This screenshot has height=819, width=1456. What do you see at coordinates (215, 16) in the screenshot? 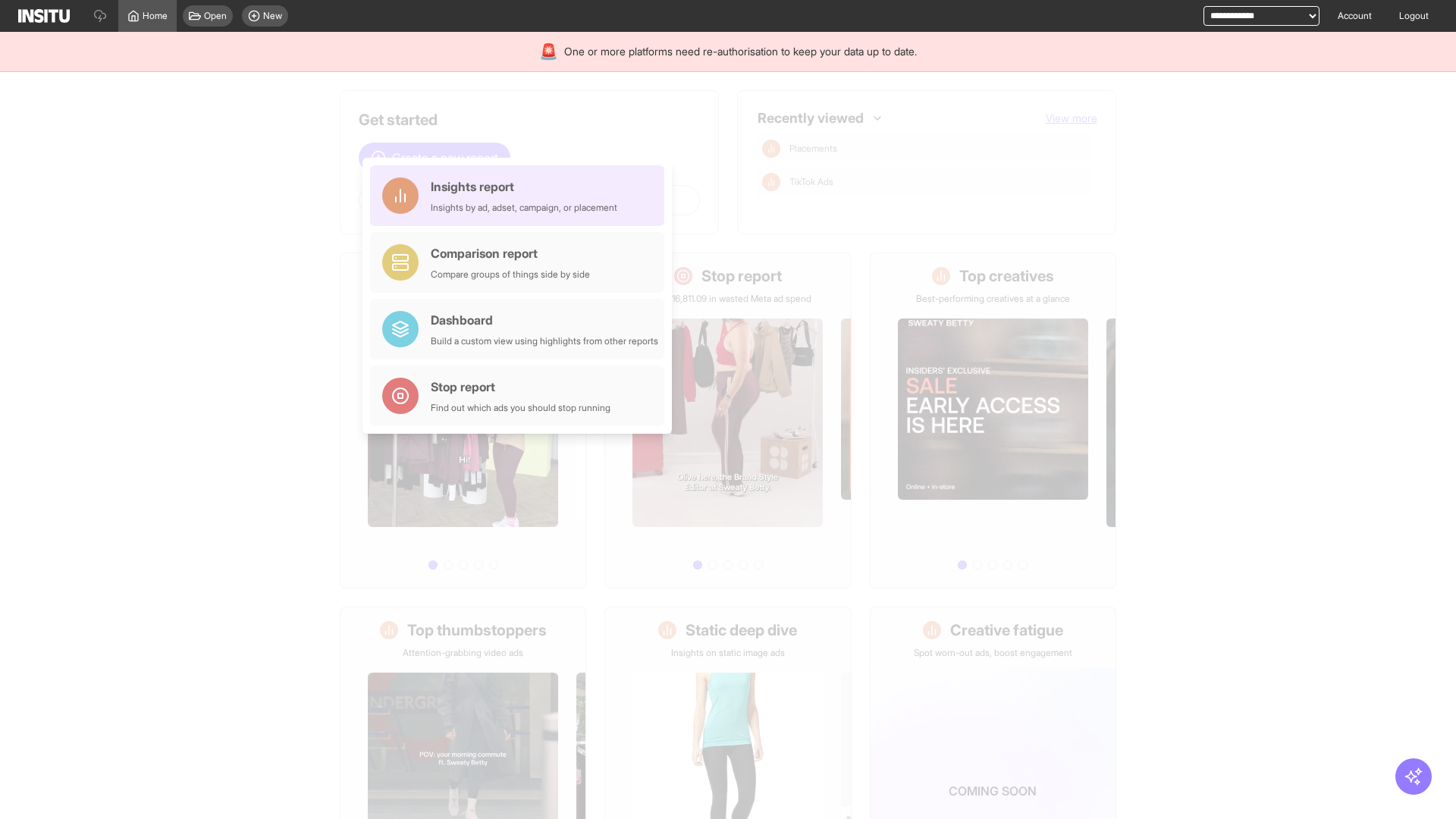
I see `span: Open` at bounding box center [215, 16].